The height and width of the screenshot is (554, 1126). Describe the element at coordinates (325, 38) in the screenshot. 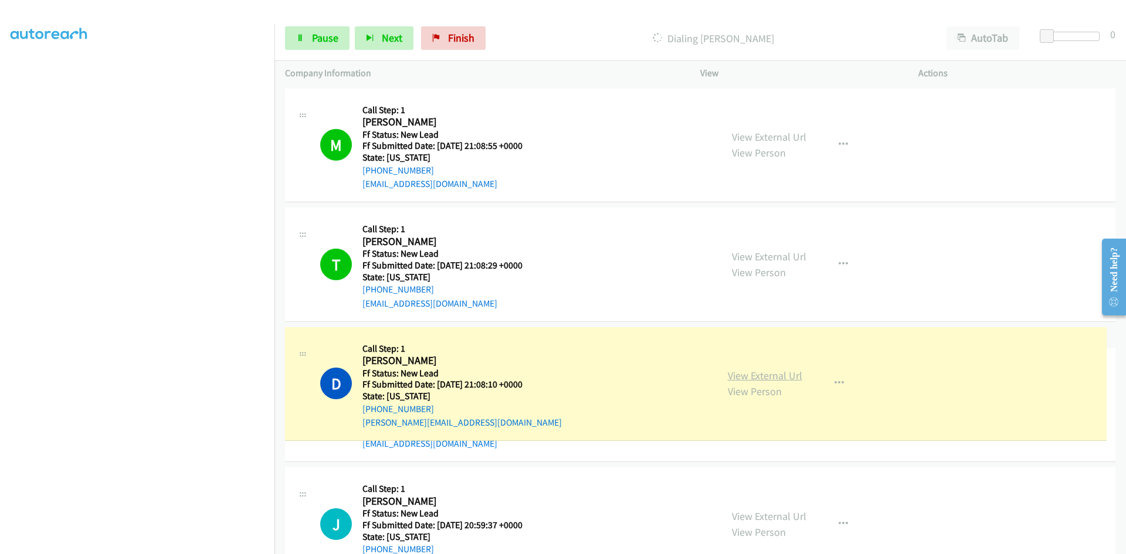

I see `span: Pause` at that location.